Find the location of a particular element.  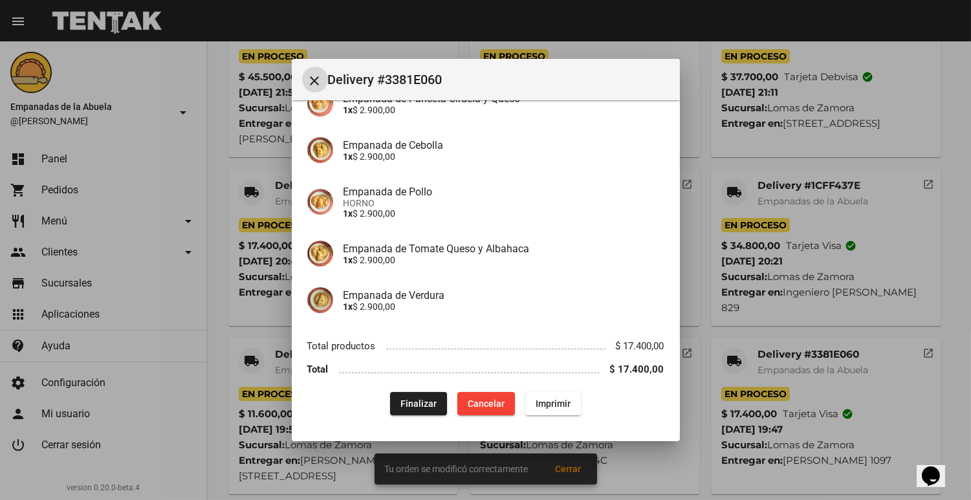

button: Cancelar is located at coordinates (486, 404).